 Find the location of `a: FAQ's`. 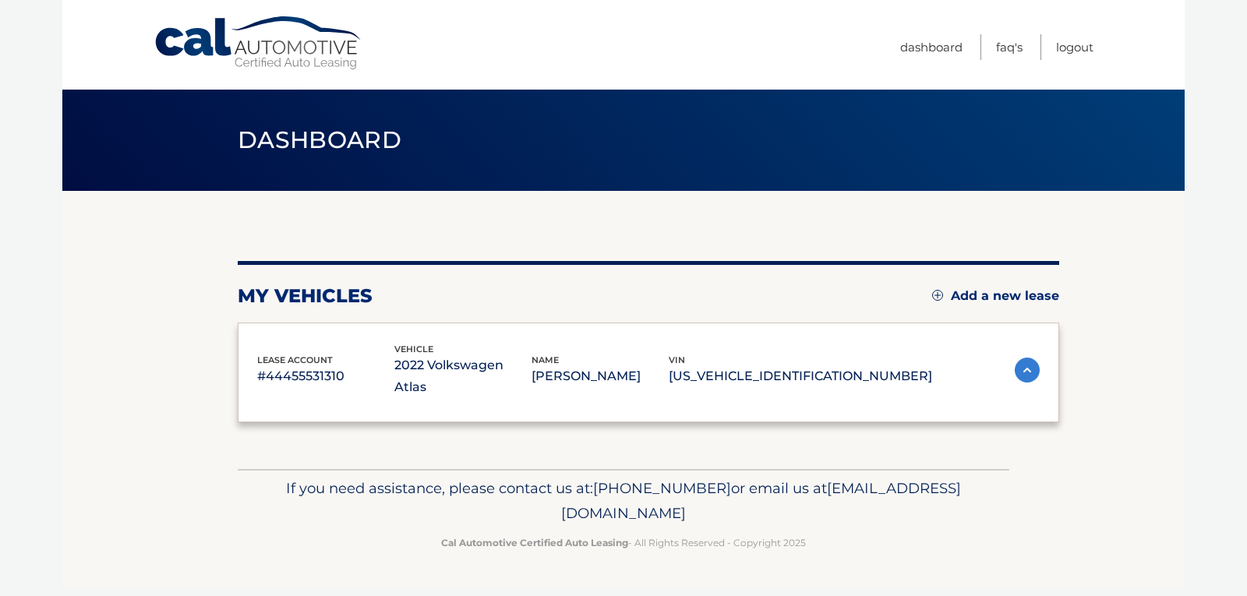

a: FAQ's is located at coordinates (1010, 47).